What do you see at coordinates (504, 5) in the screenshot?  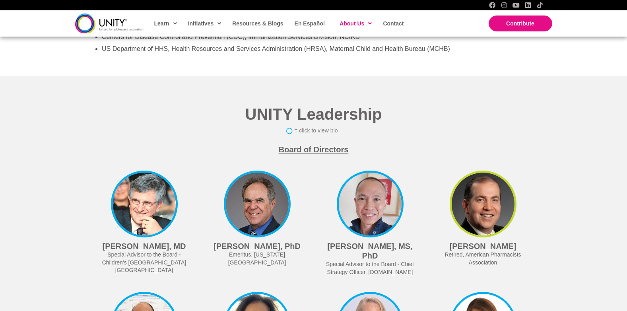 I see `a: Instagram` at bounding box center [504, 5].